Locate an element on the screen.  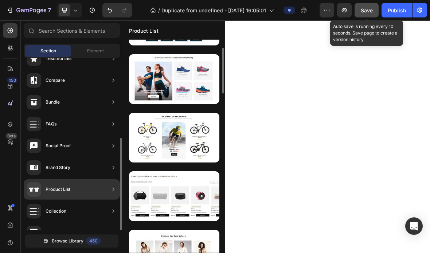
div: Publish is located at coordinates (396, 10).